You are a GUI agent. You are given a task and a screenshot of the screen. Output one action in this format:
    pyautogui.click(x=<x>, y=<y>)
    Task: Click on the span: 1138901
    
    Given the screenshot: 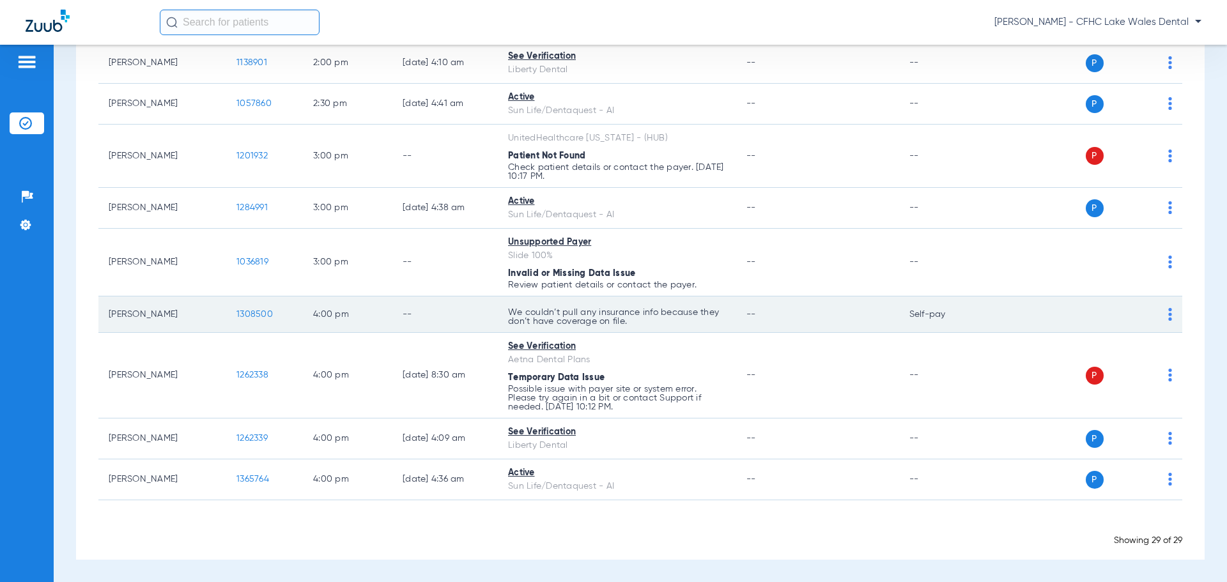 What is the action you would take?
    pyautogui.click(x=252, y=63)
    